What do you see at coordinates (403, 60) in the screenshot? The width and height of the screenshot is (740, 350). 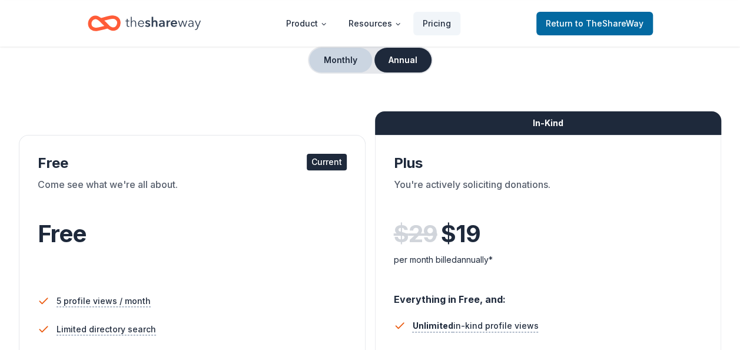 I see `button: Annual` at bounding box center [403, 60].